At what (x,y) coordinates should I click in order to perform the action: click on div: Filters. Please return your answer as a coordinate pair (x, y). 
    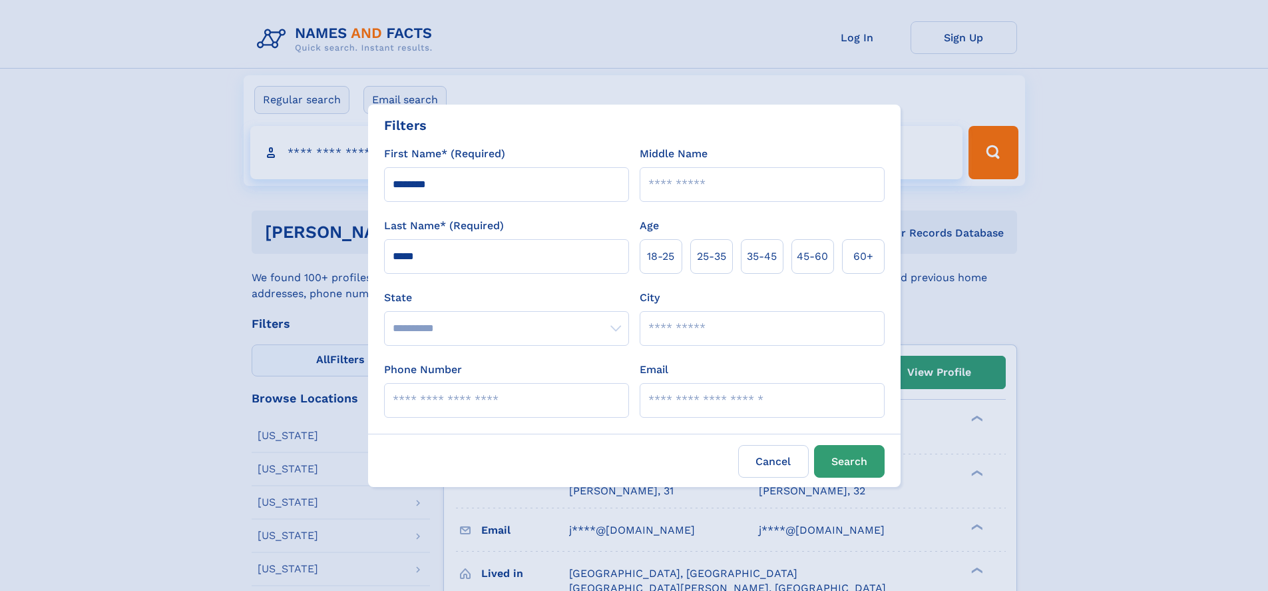
    Looking at the image, I should click on (405, 125).